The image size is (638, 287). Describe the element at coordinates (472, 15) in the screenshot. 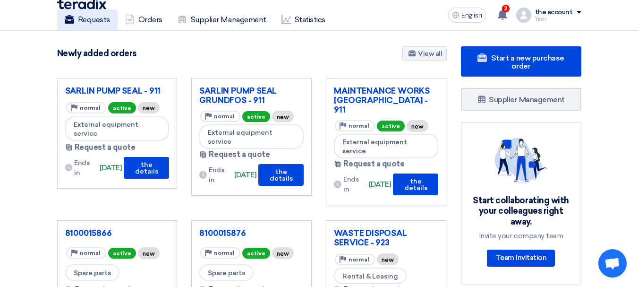

I see `font: English` at that location.